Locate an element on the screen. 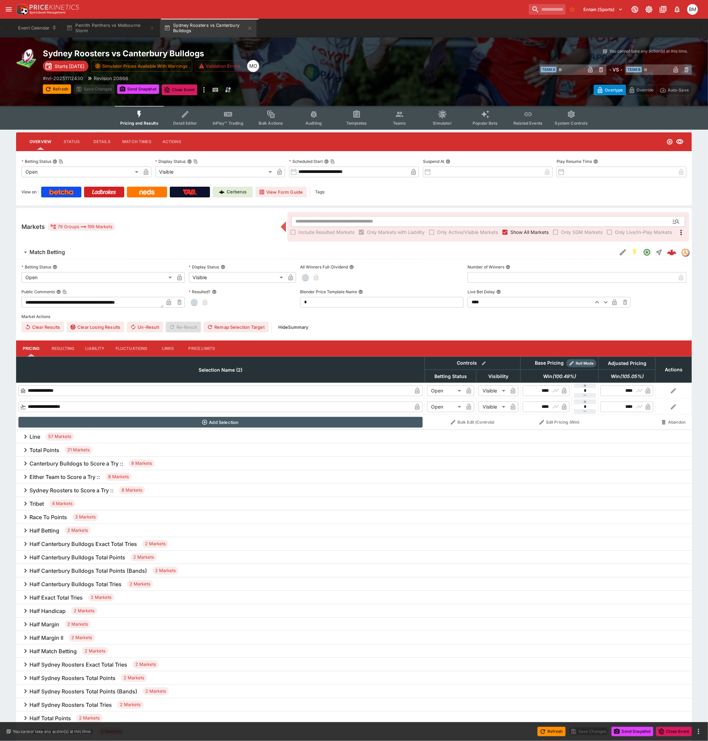 The width and height of the screenshot is (708, 741). p: Betting Status is located at coordinates (36, 161).